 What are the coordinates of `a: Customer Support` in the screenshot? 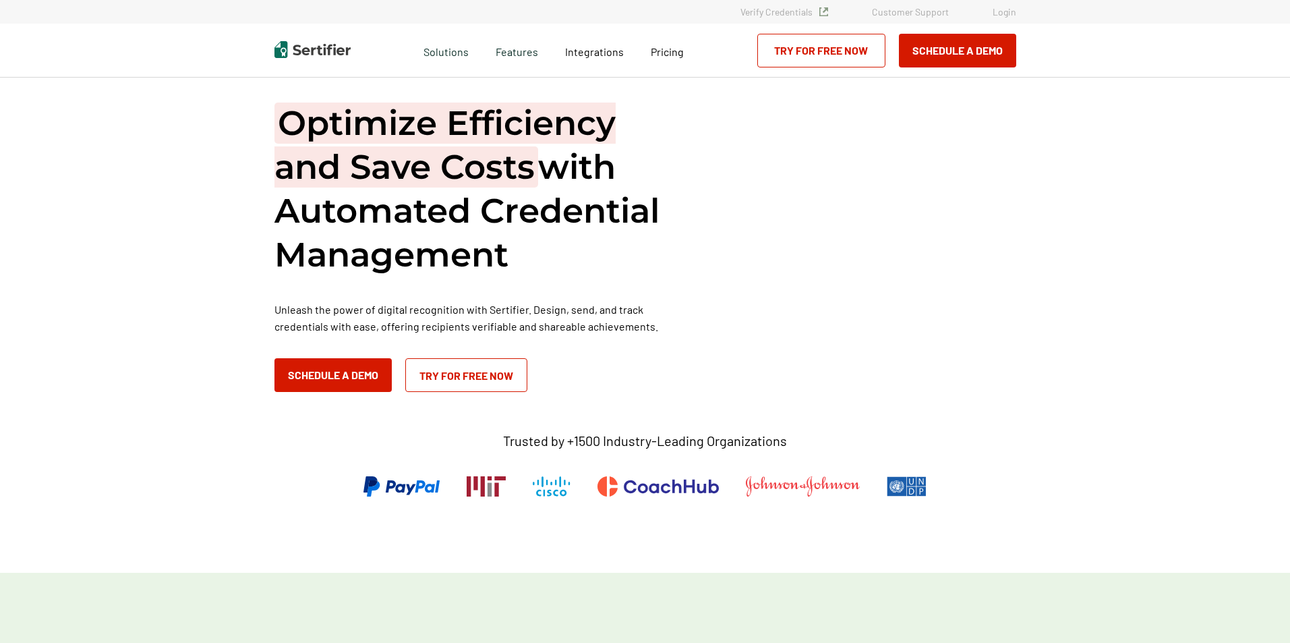 It's located at (910, 11).